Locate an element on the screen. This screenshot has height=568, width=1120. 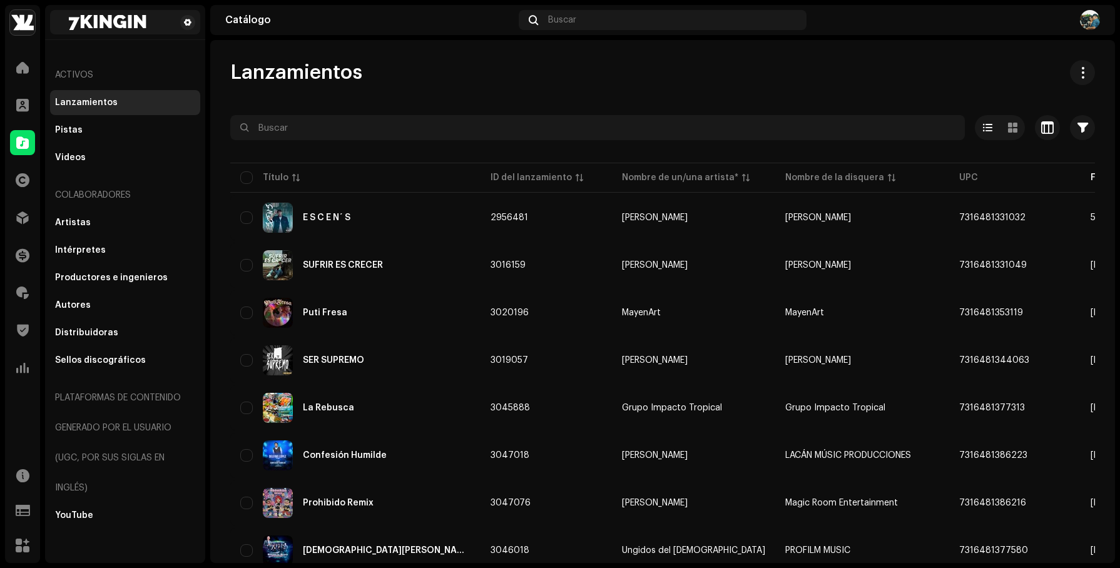
div: Videos is located at coordinates (70, 158).